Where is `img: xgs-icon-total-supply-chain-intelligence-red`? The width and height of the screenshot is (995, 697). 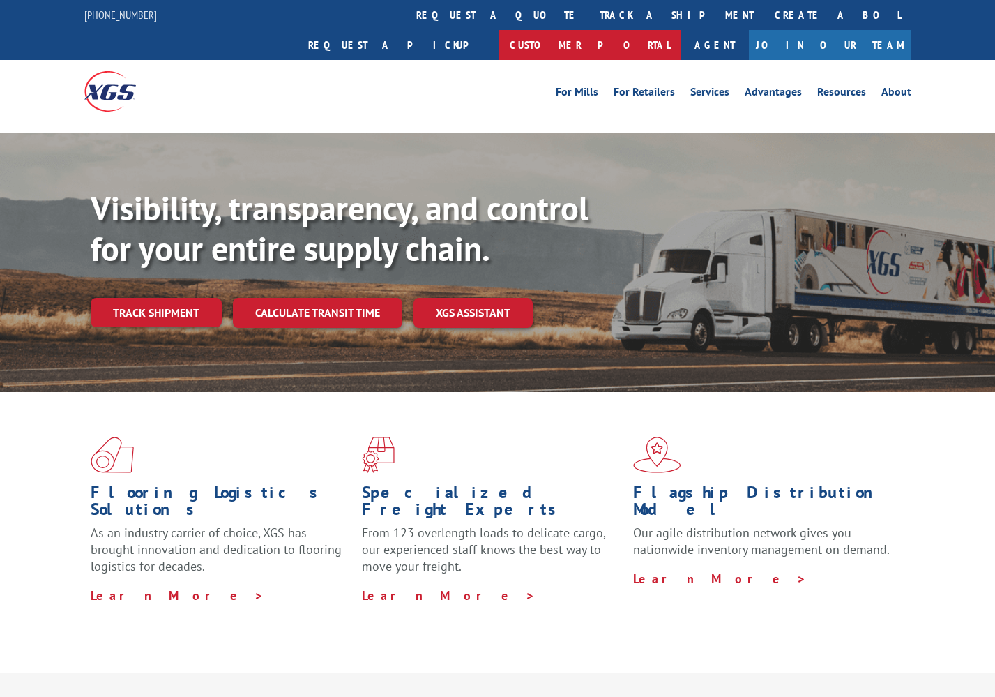
img: xgs-icon-total-supply-chain-intelligence-red is located at coordinates (112, 455).